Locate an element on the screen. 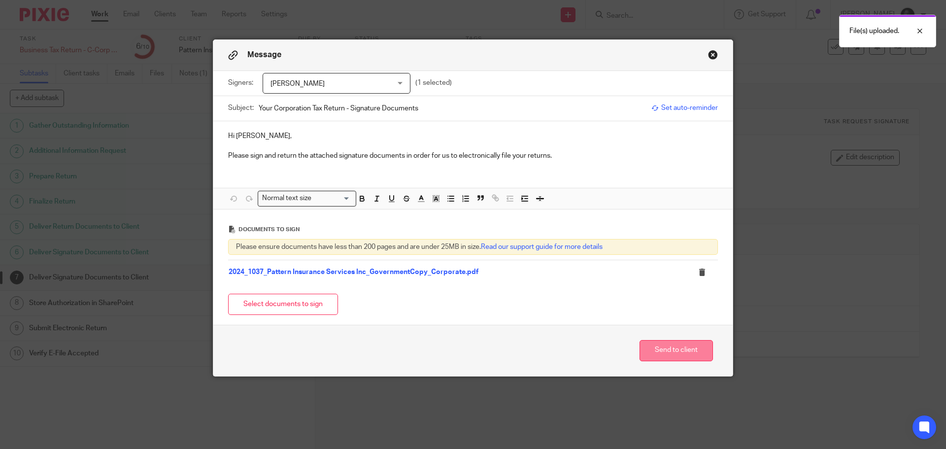 Image resolution: width=946 pixels, height=449 pixels. span: Normal text size is located at coordinates (287, 198).